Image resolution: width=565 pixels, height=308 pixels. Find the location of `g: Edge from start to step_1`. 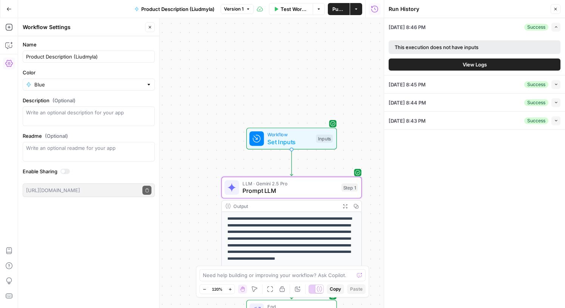

g: Edge from start to step_1 is located at coordinates (291, 163).